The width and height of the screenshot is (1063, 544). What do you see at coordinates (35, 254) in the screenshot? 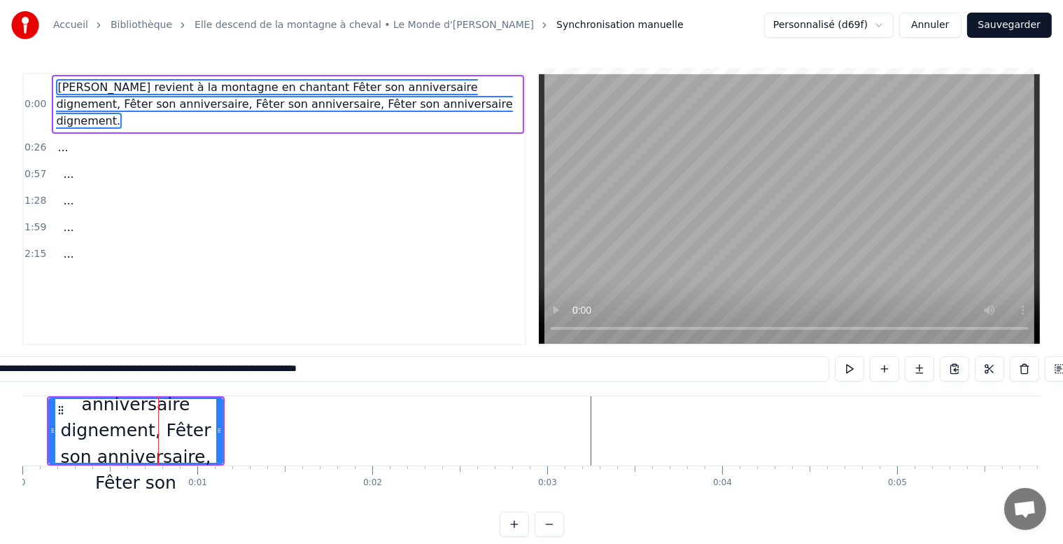
I see `span: 2:15` at bounding box center [35, 254].